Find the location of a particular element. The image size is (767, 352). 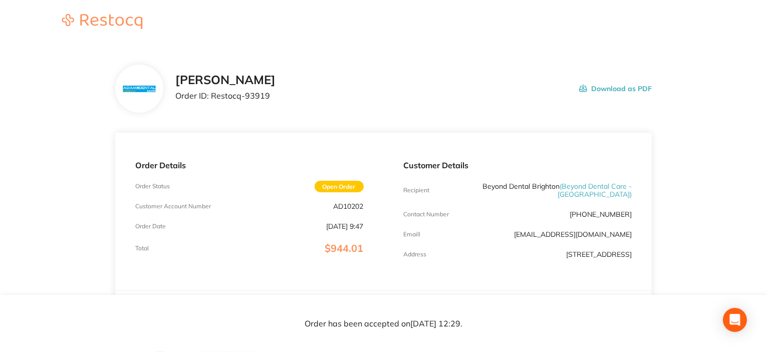

p: AD10202 is located at coordinates (349, 206).